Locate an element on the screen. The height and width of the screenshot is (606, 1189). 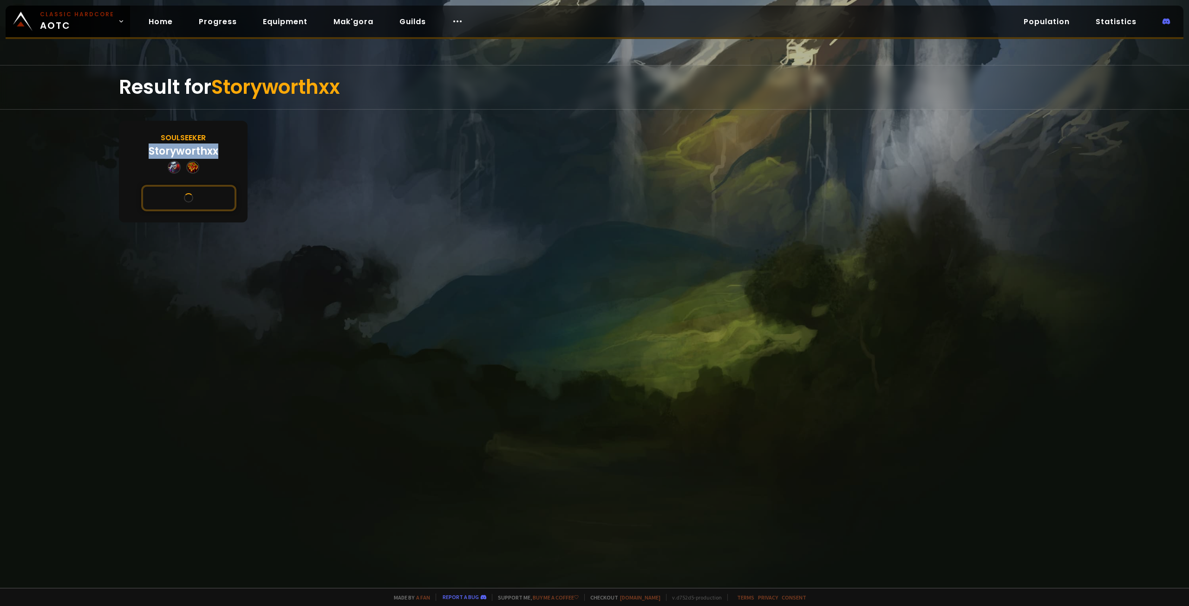
a: Report a bug is located at coordinates (461, 597).